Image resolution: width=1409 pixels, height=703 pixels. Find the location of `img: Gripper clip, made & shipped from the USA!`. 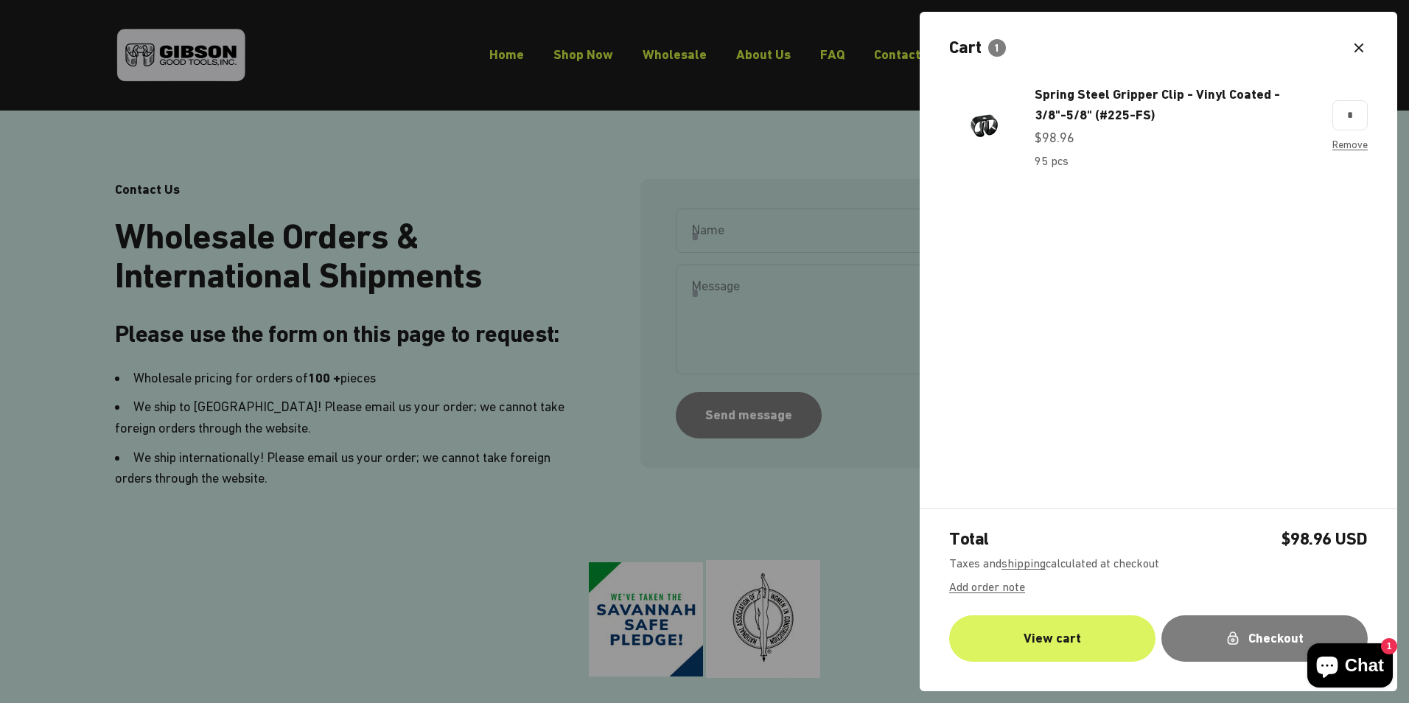

img: Gripper clip, made & shipped from the USA! is located at coordinates (985, 128).